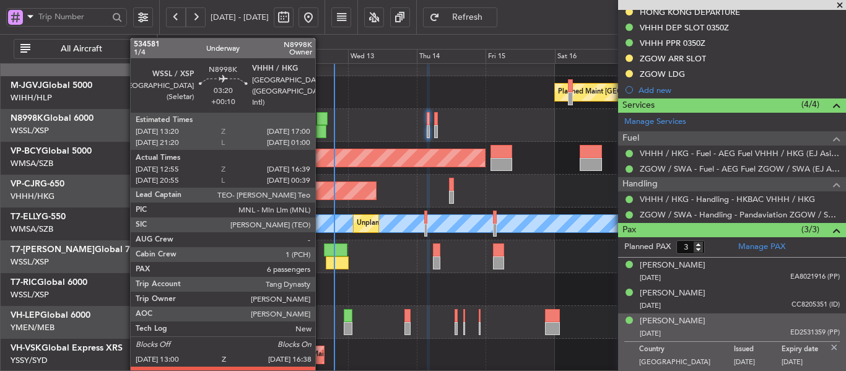 The height and width of the screenshot is (371, 846). Describe the element at coordinates (73, 17) in the screenshot. I see `input: Trip Number` at that location.